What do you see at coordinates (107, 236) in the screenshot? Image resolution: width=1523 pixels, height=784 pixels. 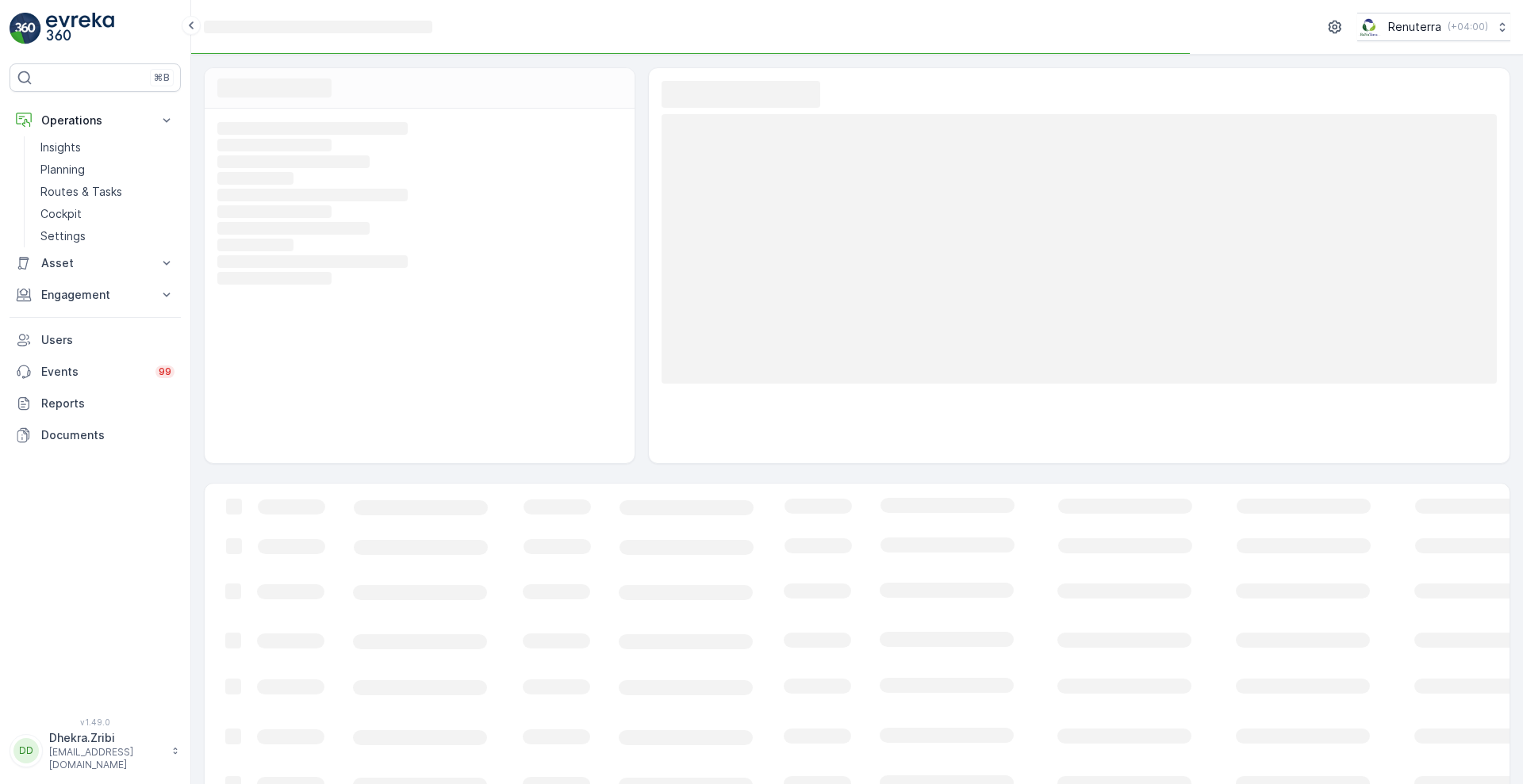 I see `a: Settings` at bounding box center [107, 236].